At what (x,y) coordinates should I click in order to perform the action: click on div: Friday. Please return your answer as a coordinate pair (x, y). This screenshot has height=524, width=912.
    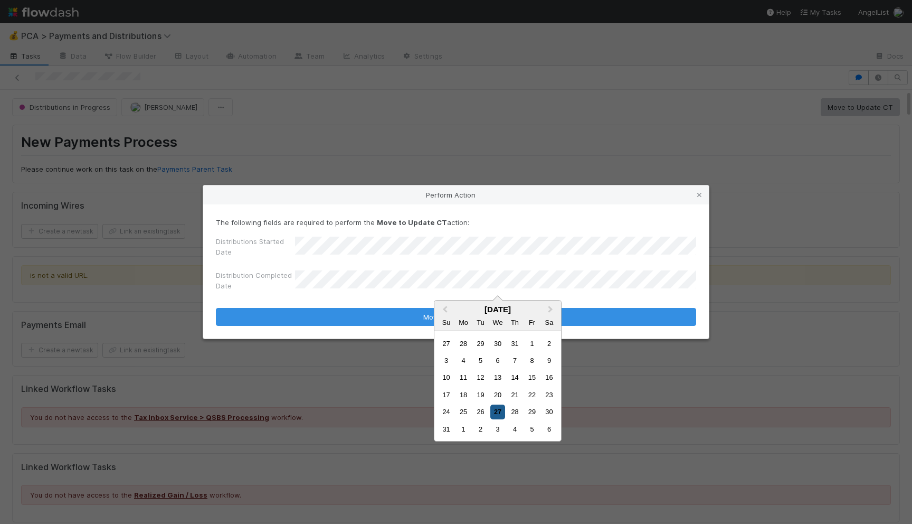
    Looking at the image, I should click on (532, 322).